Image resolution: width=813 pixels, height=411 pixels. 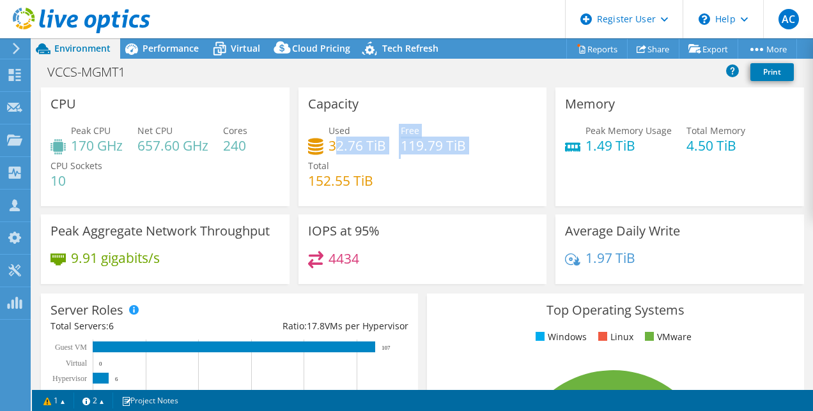 I want to click on h3: CPU, so click(x=63, y=104).